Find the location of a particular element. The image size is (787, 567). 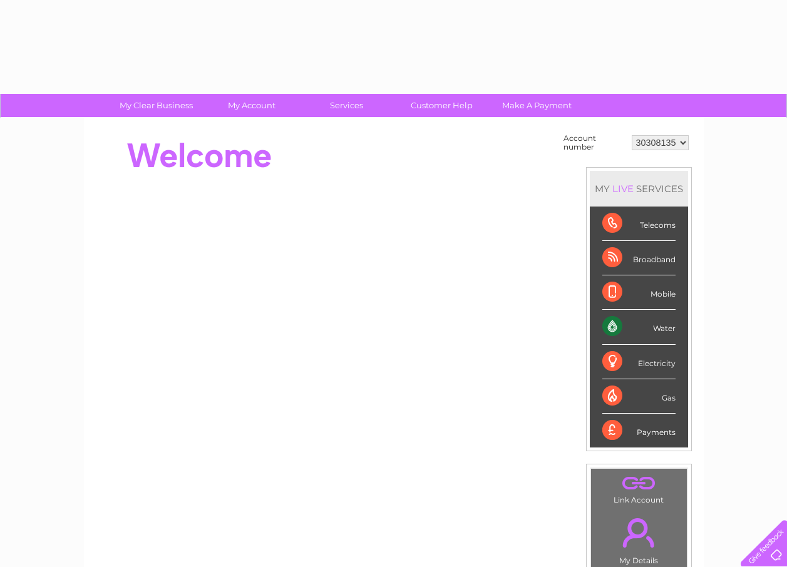

td: Account number is located at coordinates (594, 143).